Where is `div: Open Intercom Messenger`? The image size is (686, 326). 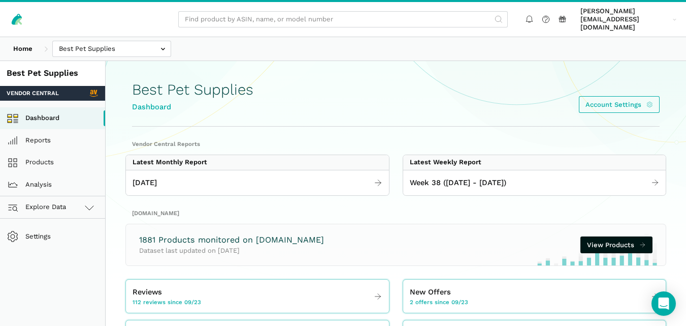 div: Open Intercom Messenger is located at coordinates (664, 303).